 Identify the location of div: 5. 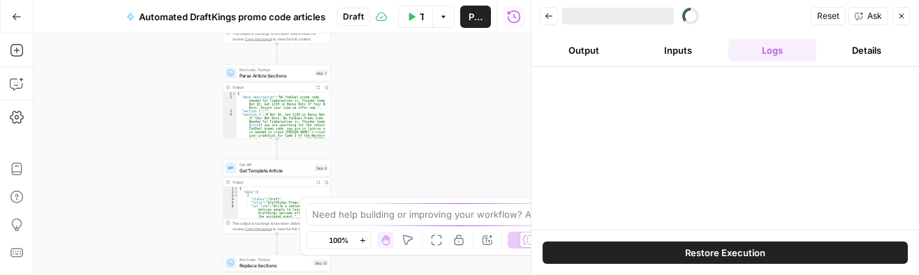
(231, 202).